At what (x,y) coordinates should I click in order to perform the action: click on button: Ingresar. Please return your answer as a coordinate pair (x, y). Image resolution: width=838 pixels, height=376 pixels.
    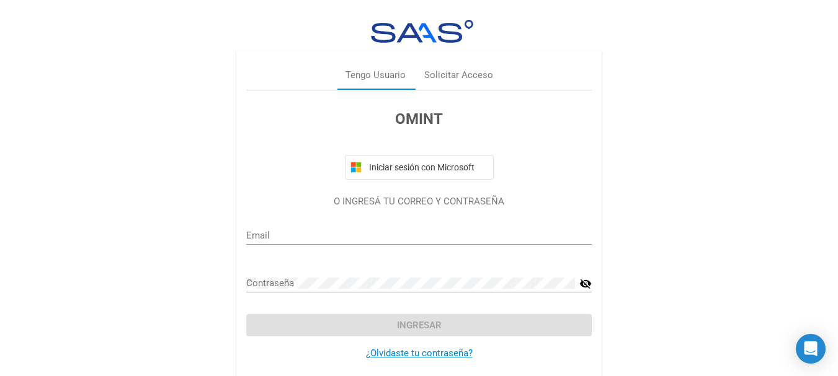
    Looking at the image, I should click on (419, 326).